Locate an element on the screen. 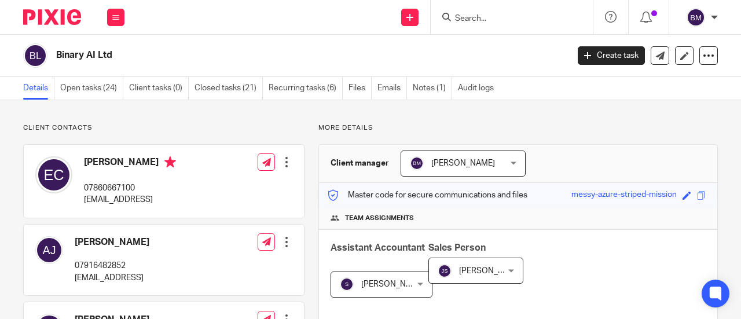 The width and height of the screenshot is (741, 319). span: Sales Person is located at coordinates (457, 248).